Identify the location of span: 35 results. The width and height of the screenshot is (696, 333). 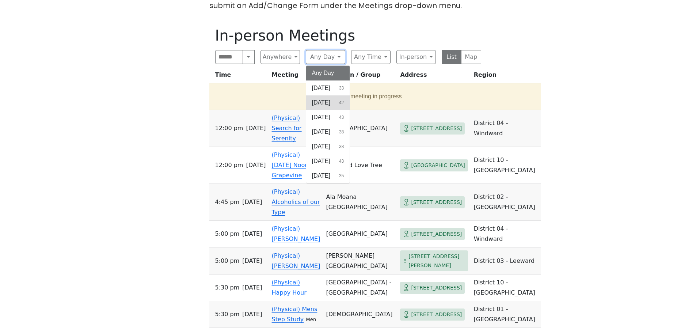
(341, 176).